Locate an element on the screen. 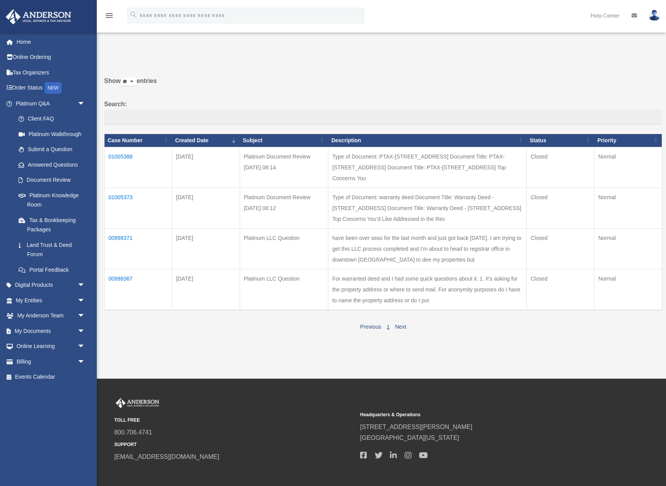  label: Show entries is located at coordinates (383, 85).